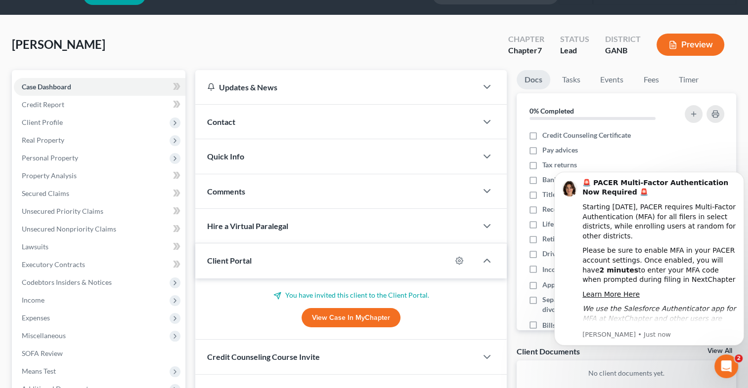 The image size is (748, 388). Describe the element at coordinates (109, 95) in the screenshot. I see `div: Message content` at that location.